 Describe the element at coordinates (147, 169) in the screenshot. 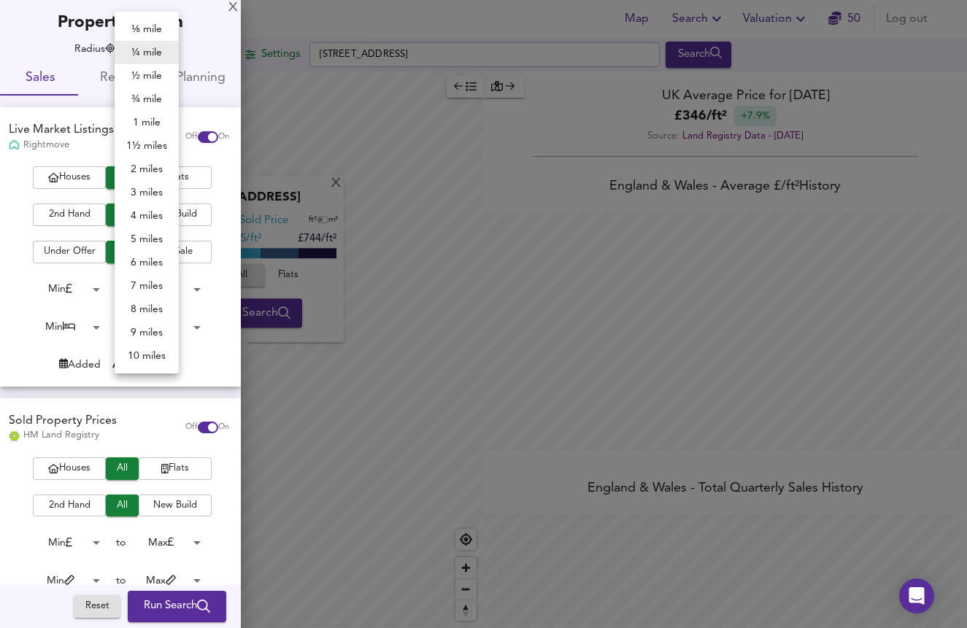

I see `li: 2 miles` at that location.